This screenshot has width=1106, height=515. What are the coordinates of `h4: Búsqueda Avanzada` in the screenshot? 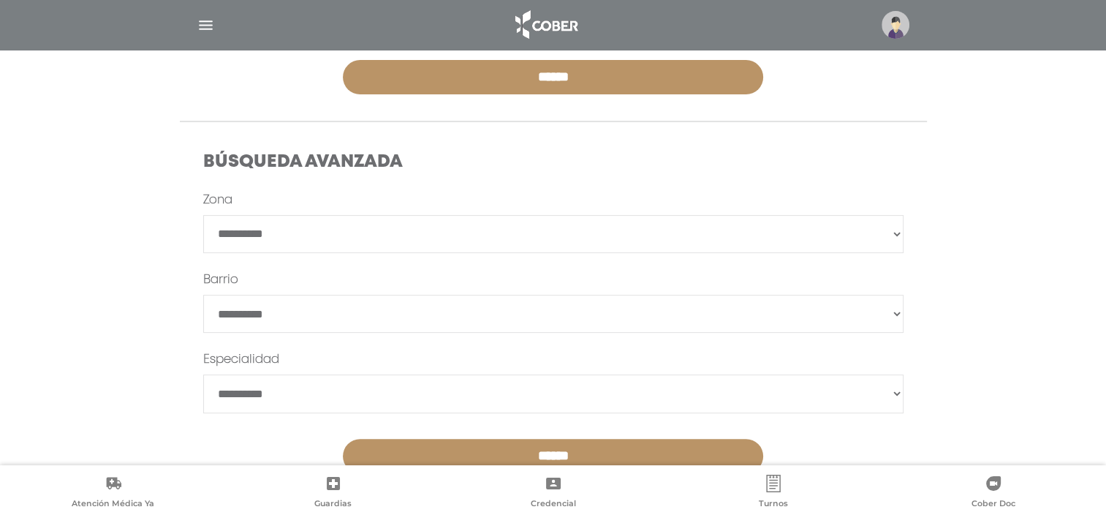 It's located at (553, 162).